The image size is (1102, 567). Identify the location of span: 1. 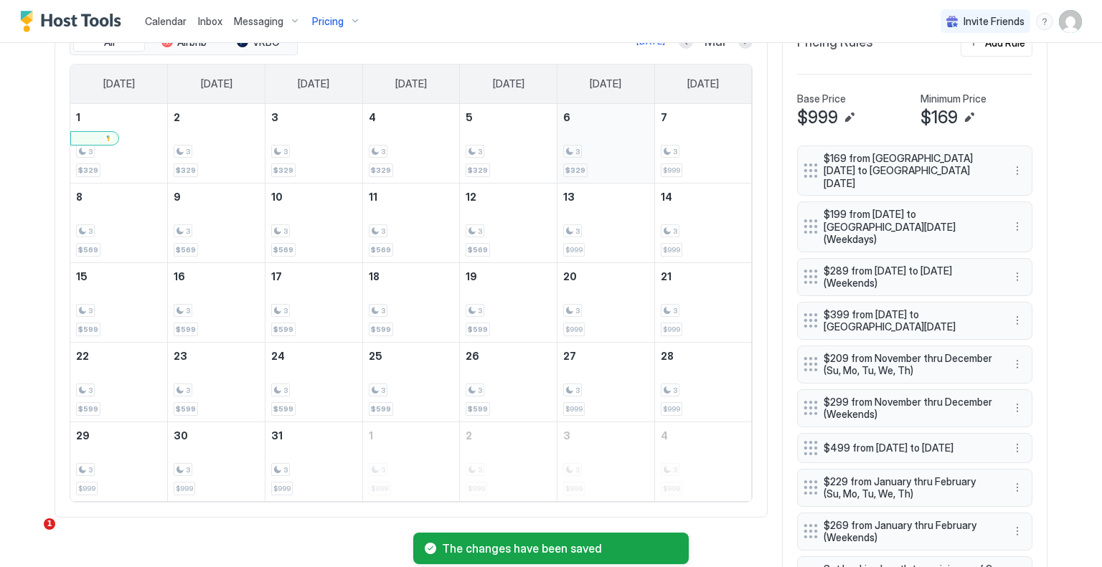
(49, 524).